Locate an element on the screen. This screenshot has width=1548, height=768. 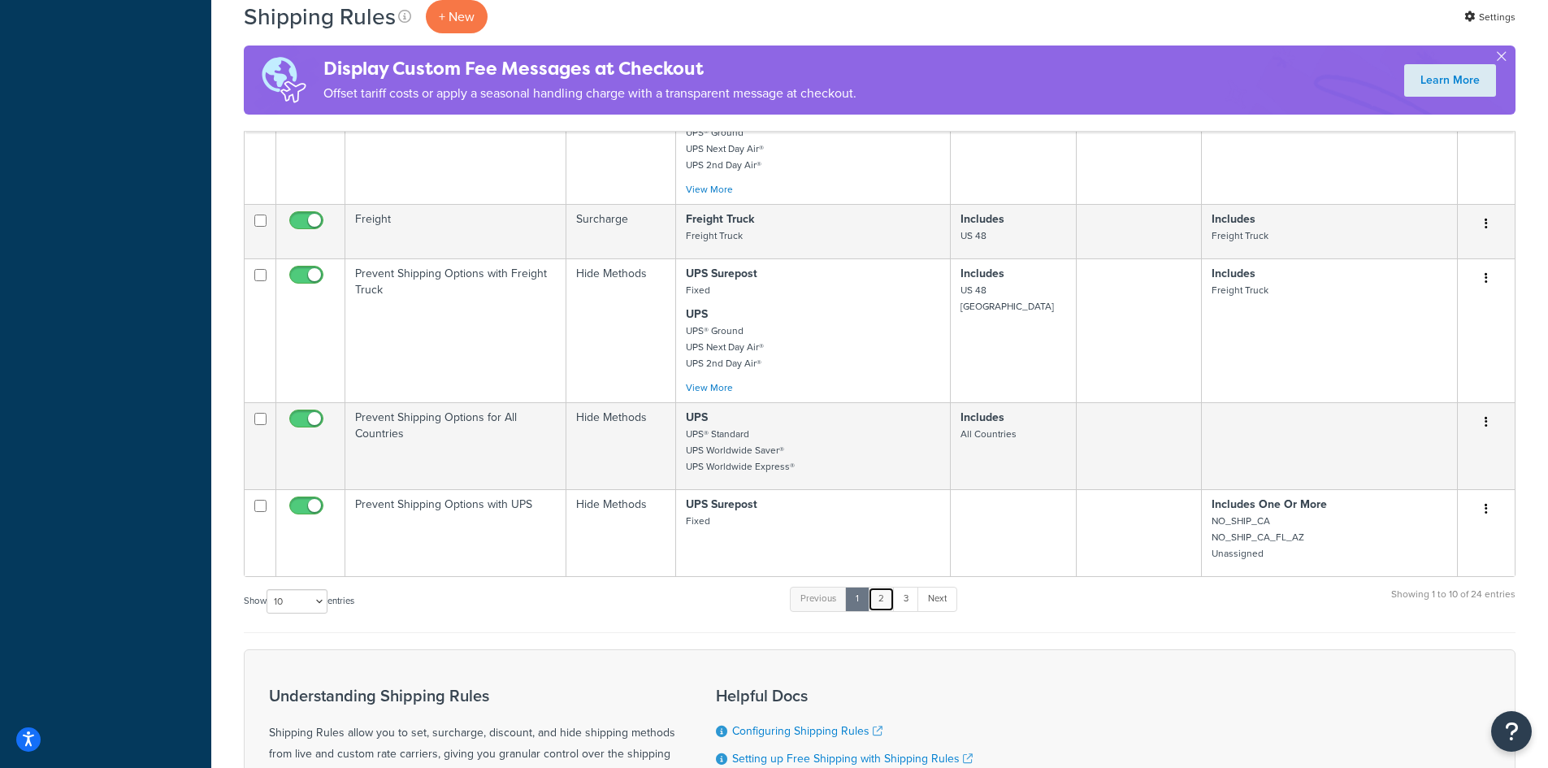
p: Offset tariff costs or apply a seasonal handling charge with a transparent message at checkout. is located at coordinates (590, 93).